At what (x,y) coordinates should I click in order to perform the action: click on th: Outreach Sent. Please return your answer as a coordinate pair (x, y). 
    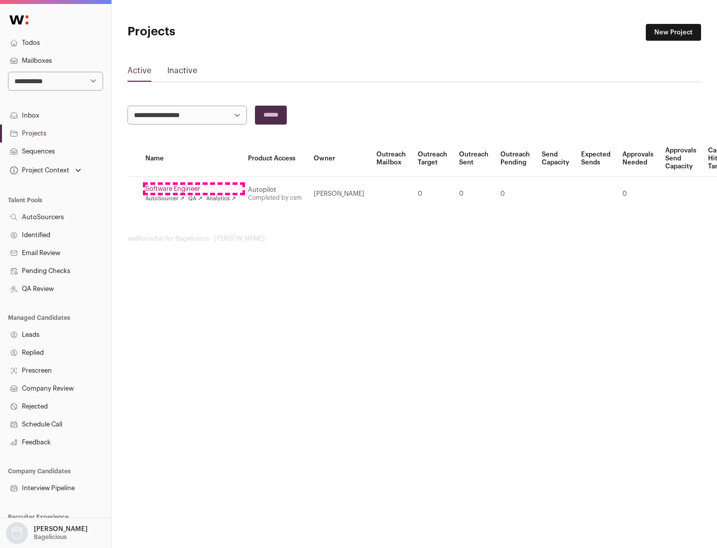
    Looking at the image, I should click on (473, 158).